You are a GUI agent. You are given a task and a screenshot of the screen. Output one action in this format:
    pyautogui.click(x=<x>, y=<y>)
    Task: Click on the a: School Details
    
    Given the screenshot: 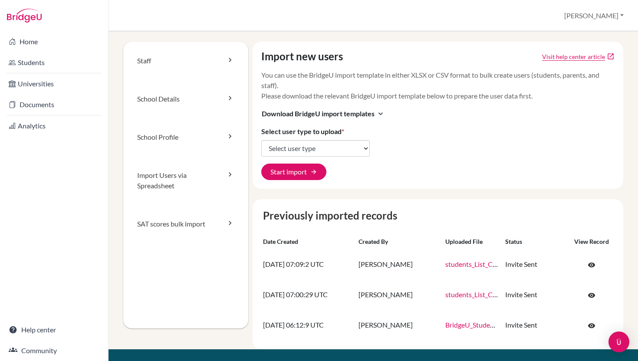 What is the action you would take?
    pyautogui.click(x=186, y=99)
    